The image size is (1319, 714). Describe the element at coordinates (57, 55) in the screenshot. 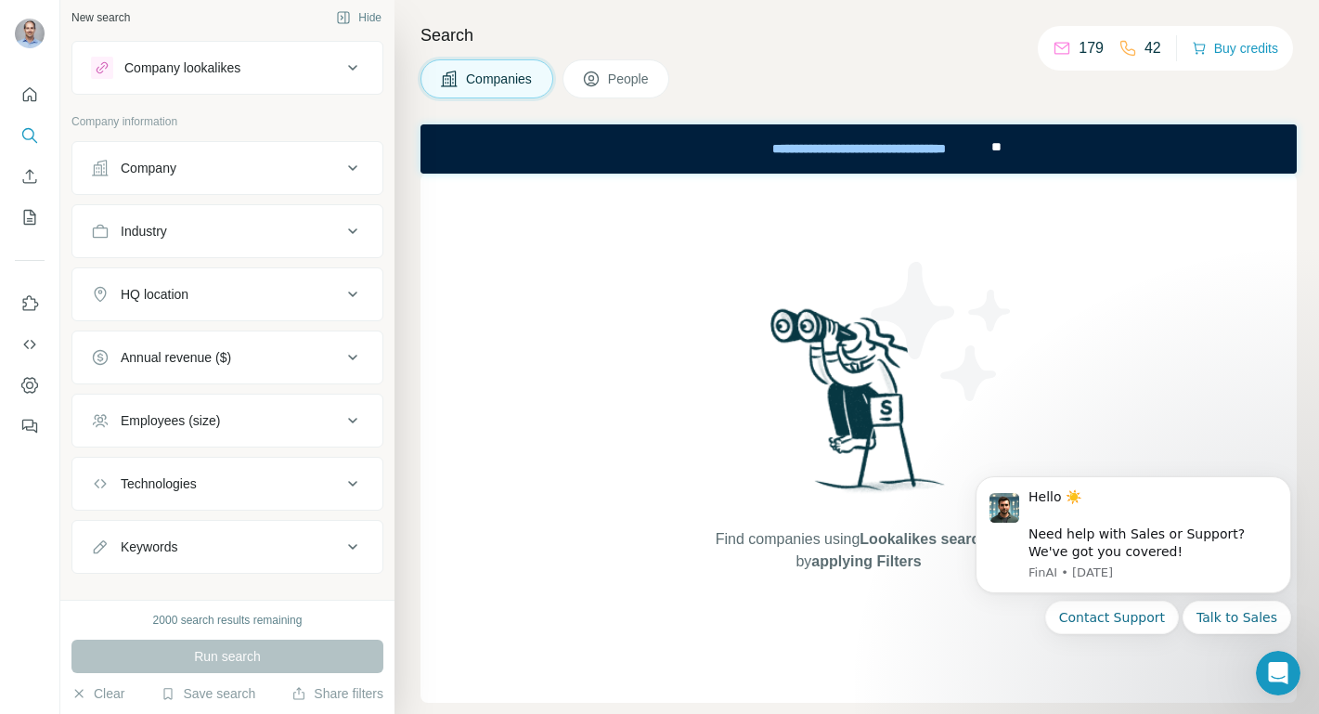

I see `img: Profile image for FinAI` at that location.